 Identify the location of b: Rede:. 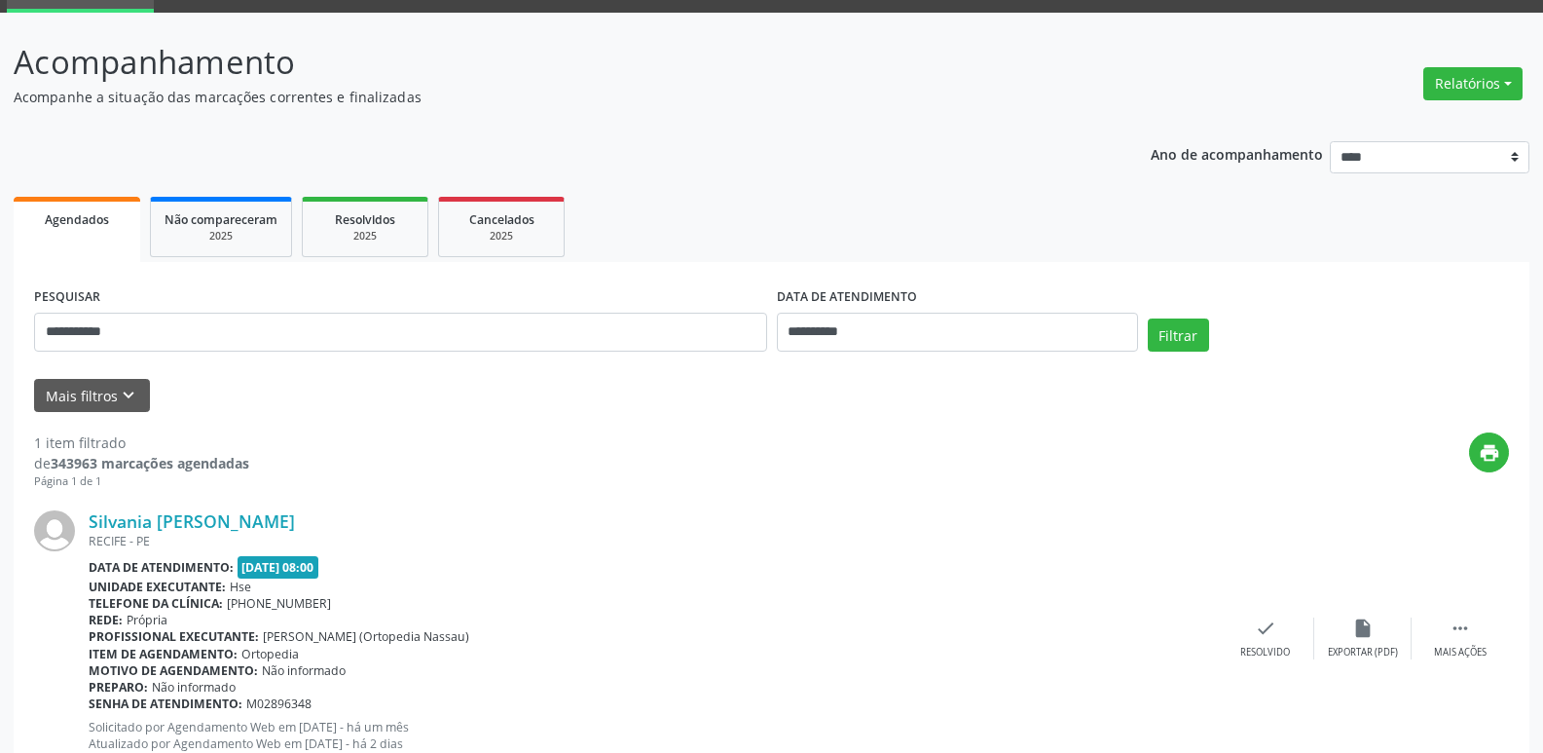
(105, 619).